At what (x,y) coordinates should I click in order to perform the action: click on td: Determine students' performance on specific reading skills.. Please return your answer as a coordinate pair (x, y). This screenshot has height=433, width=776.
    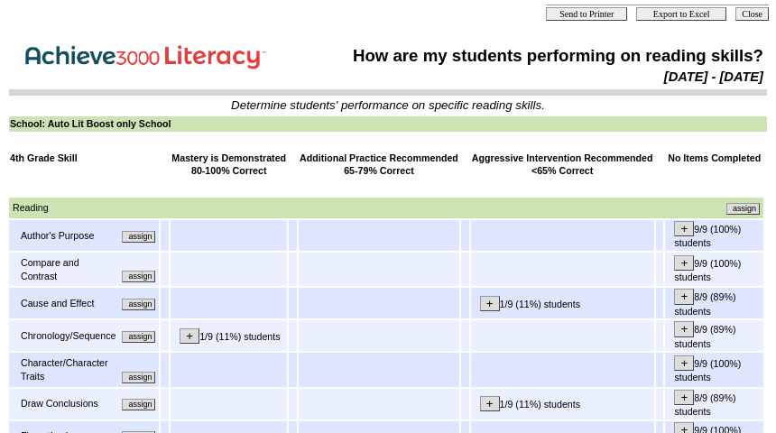
    Looking at the image, I should click on (388, 105).